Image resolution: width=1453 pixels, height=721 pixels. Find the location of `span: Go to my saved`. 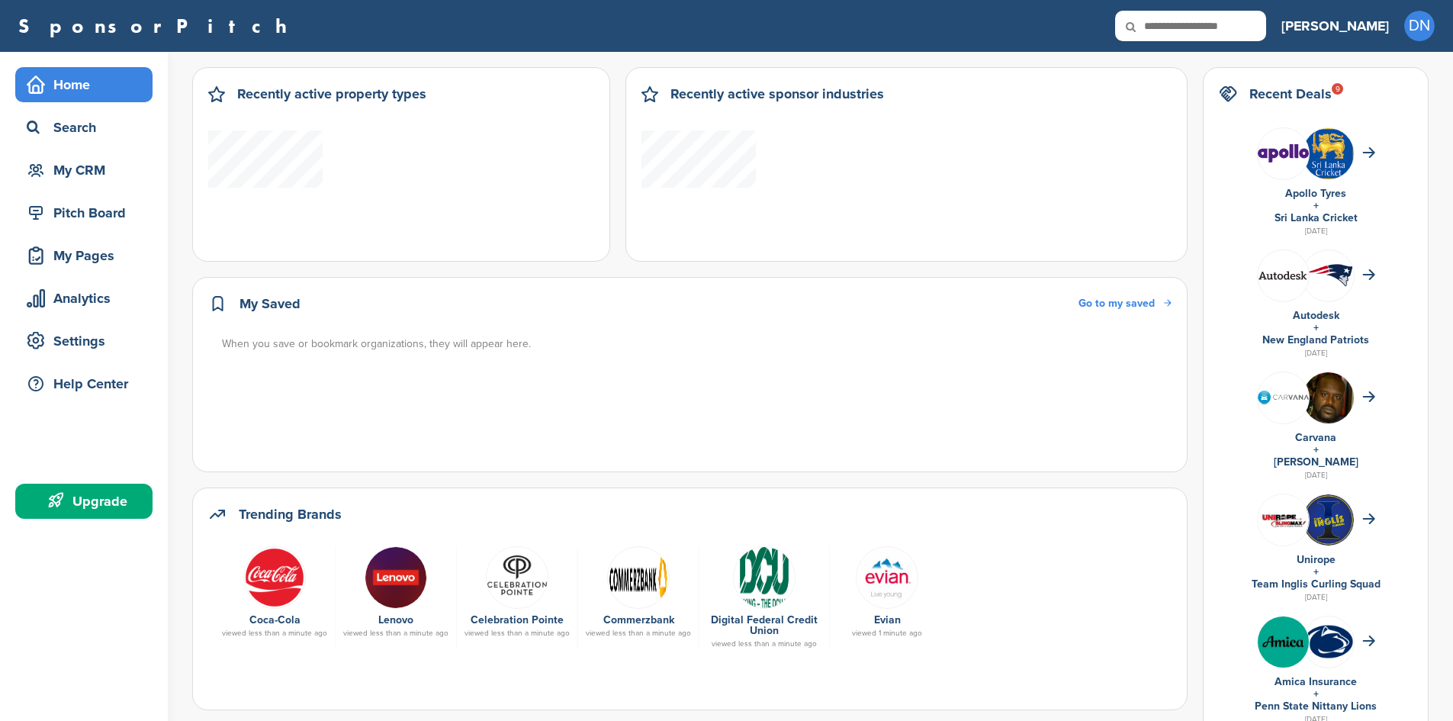

span: Go to my saved is located at coordinates (1116, 303).